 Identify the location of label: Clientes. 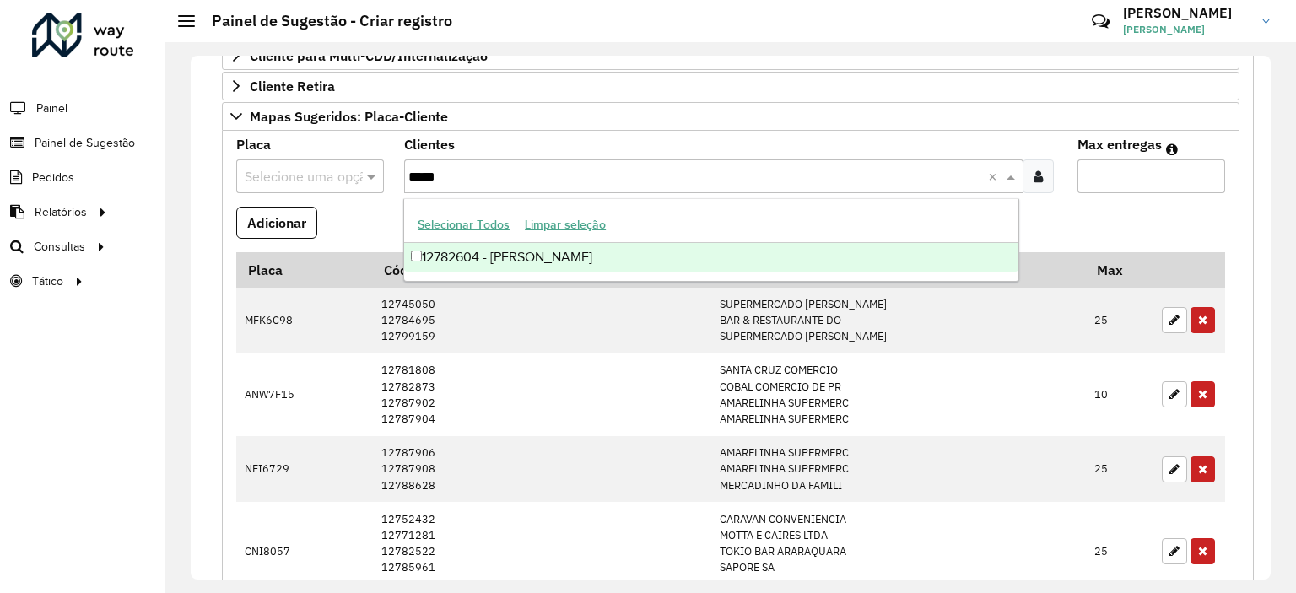
(429, 144).